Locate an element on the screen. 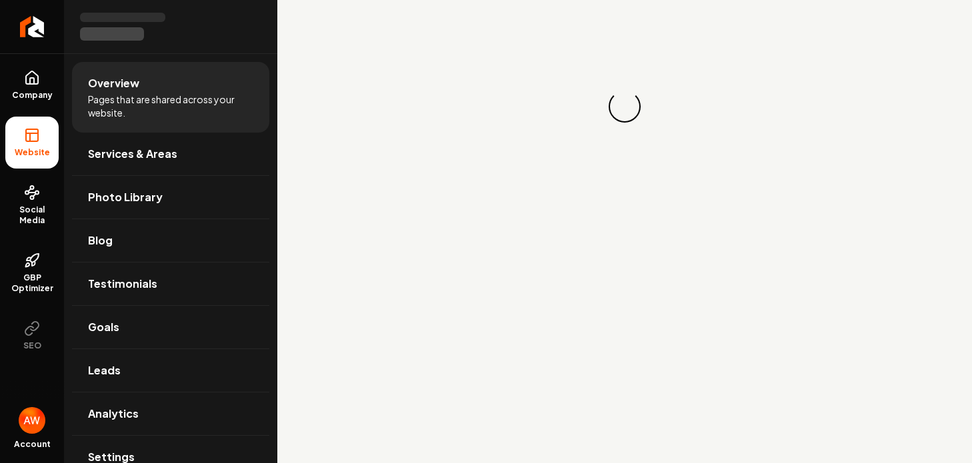 The width and height of the screenshot is (972, 463). img: Rebolt Logo is located at coordinates (32, 27).